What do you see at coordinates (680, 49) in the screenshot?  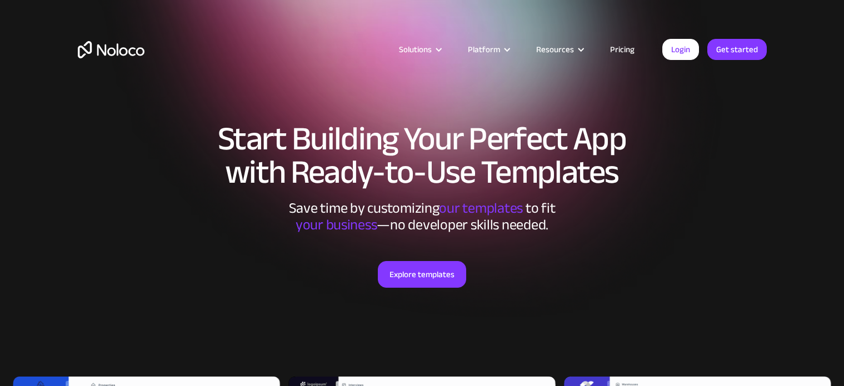 I see `a: Login` at bounding box center [680, 49].